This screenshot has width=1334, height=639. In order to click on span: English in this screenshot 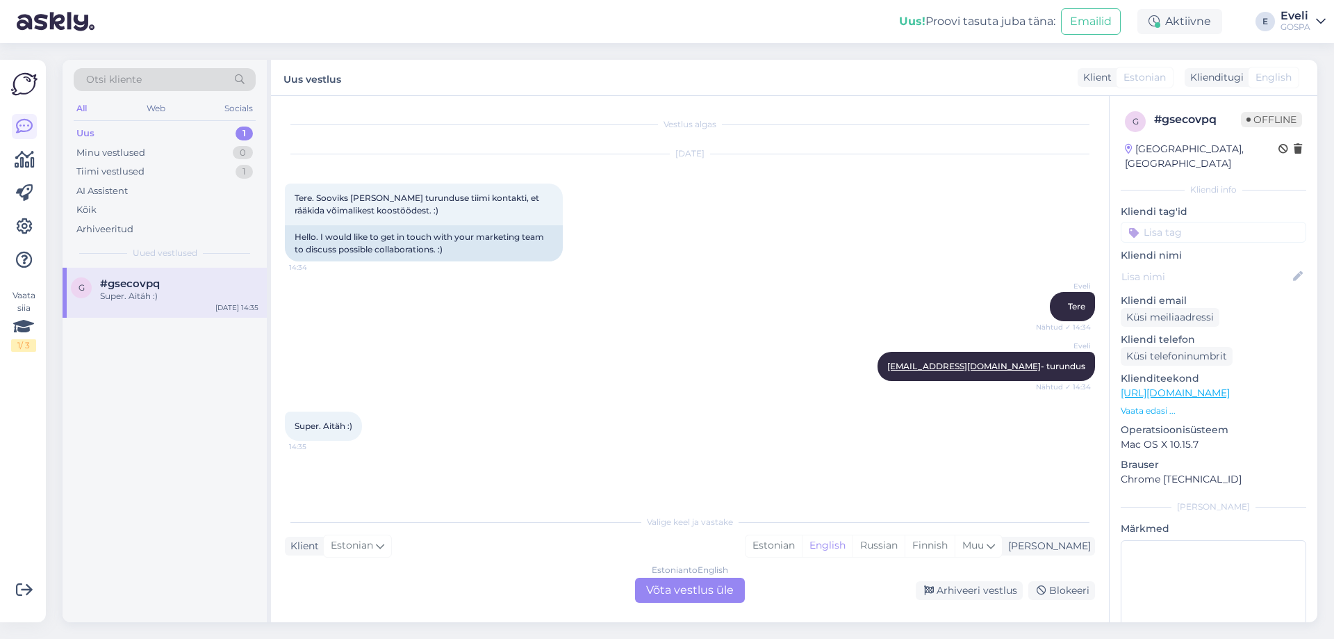, I will do `click(1274, 77)`.